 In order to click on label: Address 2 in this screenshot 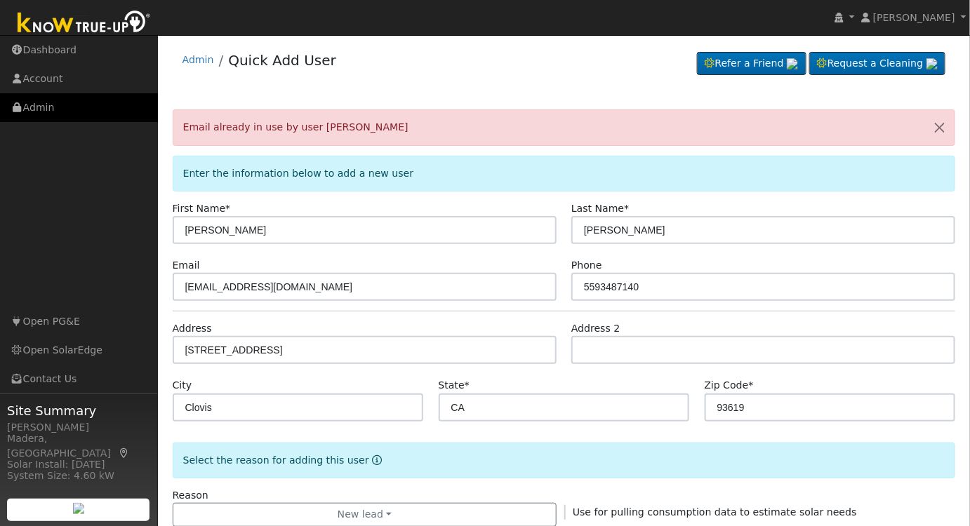, I will do `click(596, 328)`.